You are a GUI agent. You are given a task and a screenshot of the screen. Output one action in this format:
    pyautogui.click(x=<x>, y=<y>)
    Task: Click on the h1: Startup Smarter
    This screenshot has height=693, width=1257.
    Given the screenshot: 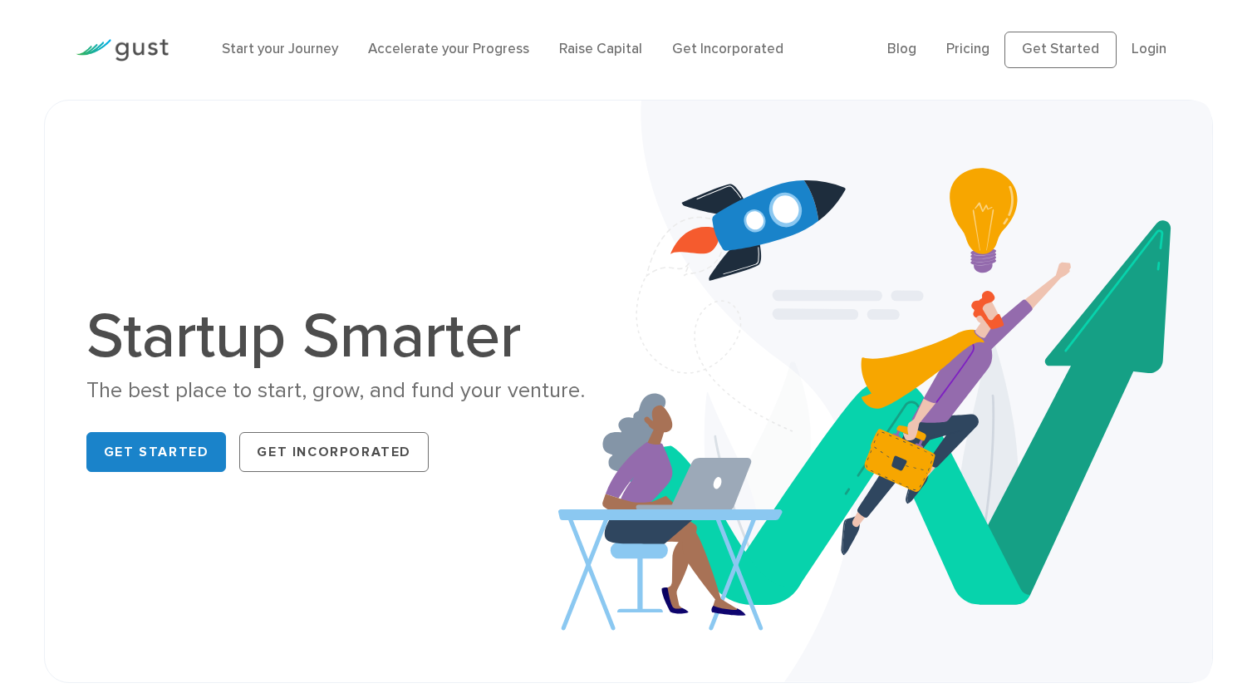 What is the action you would take?
    pyautogui.click(x=352, y=337)
    